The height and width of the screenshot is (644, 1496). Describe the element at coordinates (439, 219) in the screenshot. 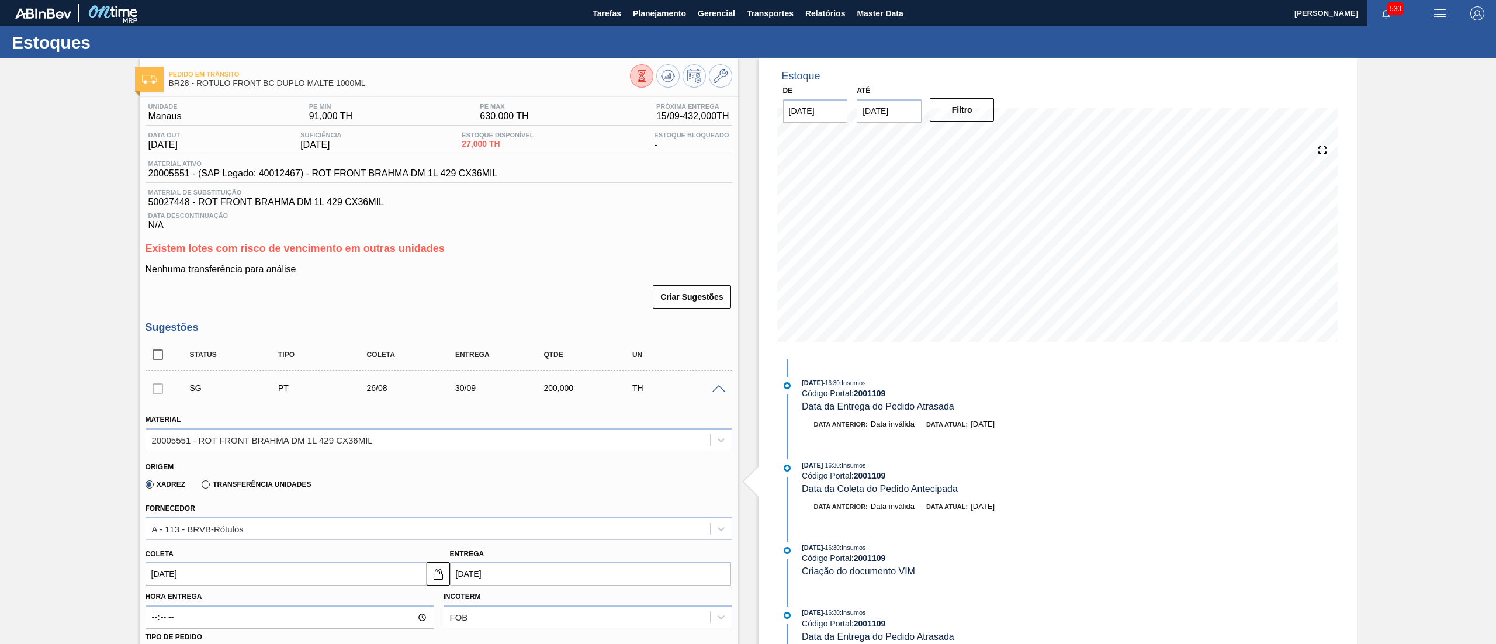

I see `div: N/A` at that location.